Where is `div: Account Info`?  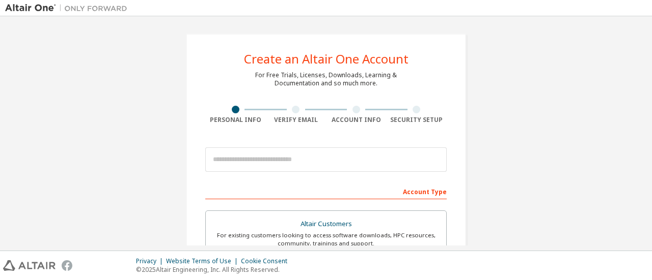 div: Account Info is located at coordinates (356, 120).